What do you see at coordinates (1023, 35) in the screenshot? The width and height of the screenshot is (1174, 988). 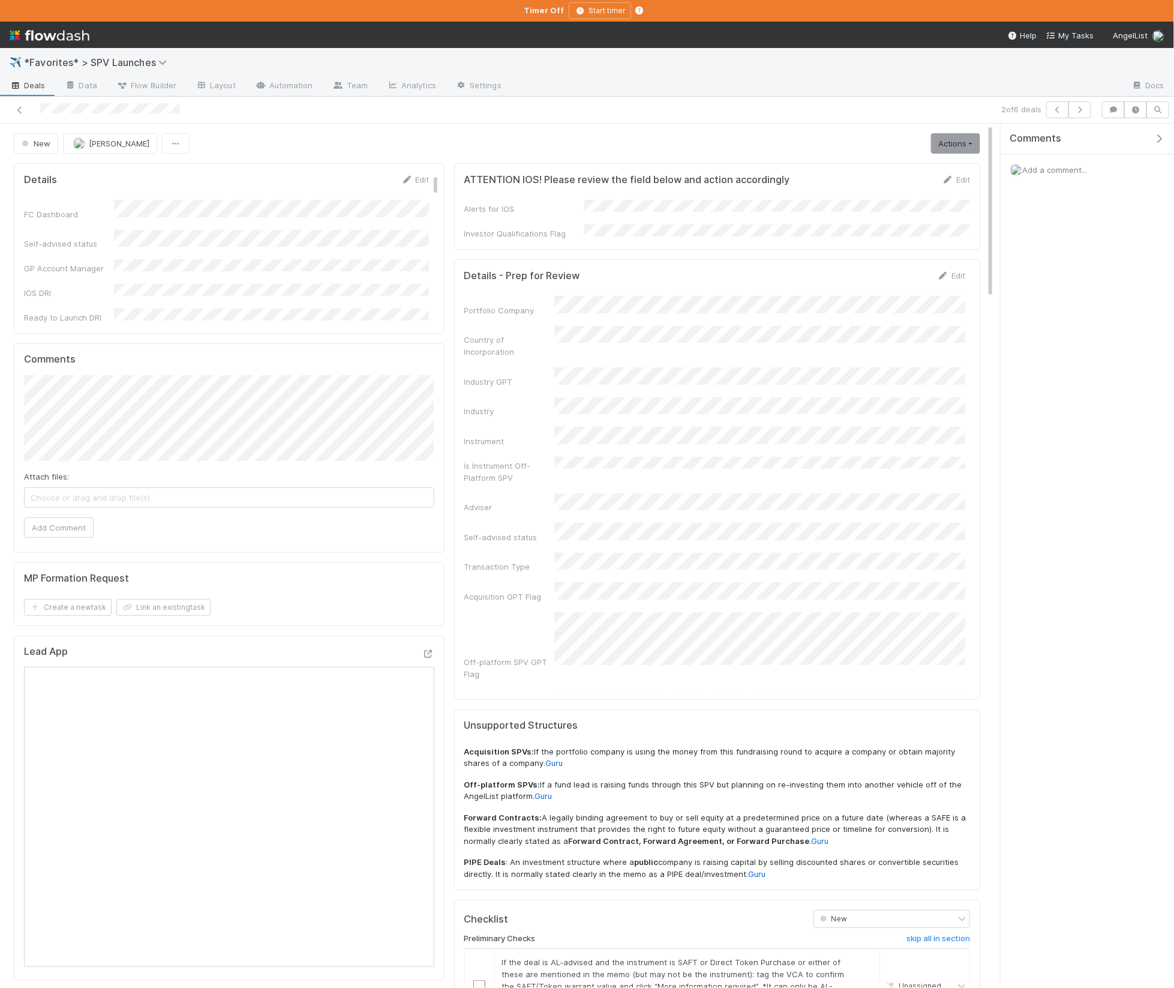 I see `div: Help` at bounding box center [1023, 35].